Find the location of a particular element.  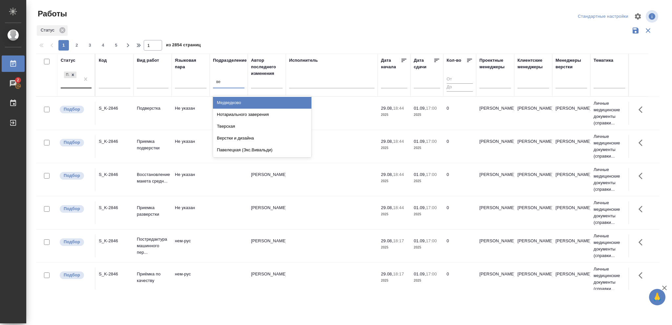

div: Подразделение is located at coordinates (230, 60).